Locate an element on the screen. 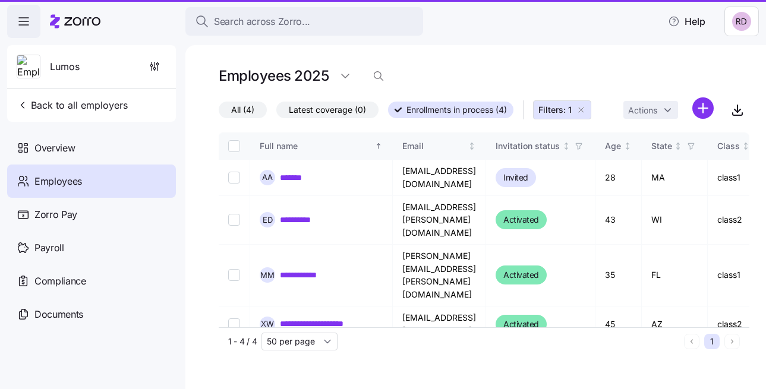 This screenshot has height=389, width=766. img: 6d862e07fa9c5eedf81a4422c42283ac is located at coordinates (742, 21).